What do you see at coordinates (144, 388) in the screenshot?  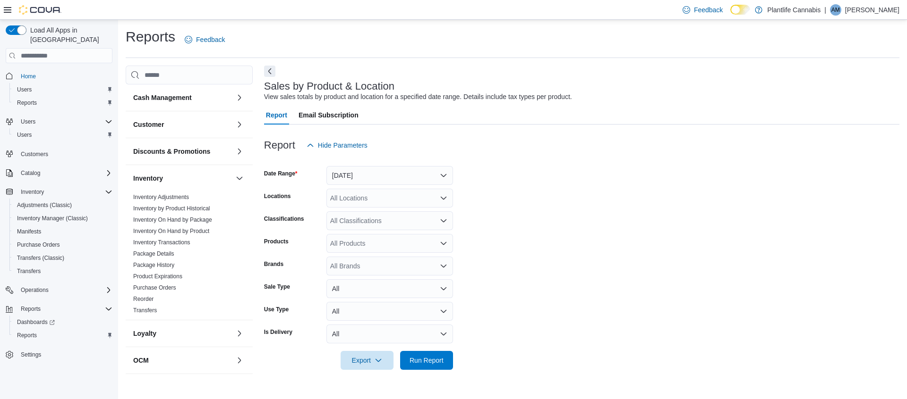 I see `h3: Pricing` at bounding box center [144, 388].